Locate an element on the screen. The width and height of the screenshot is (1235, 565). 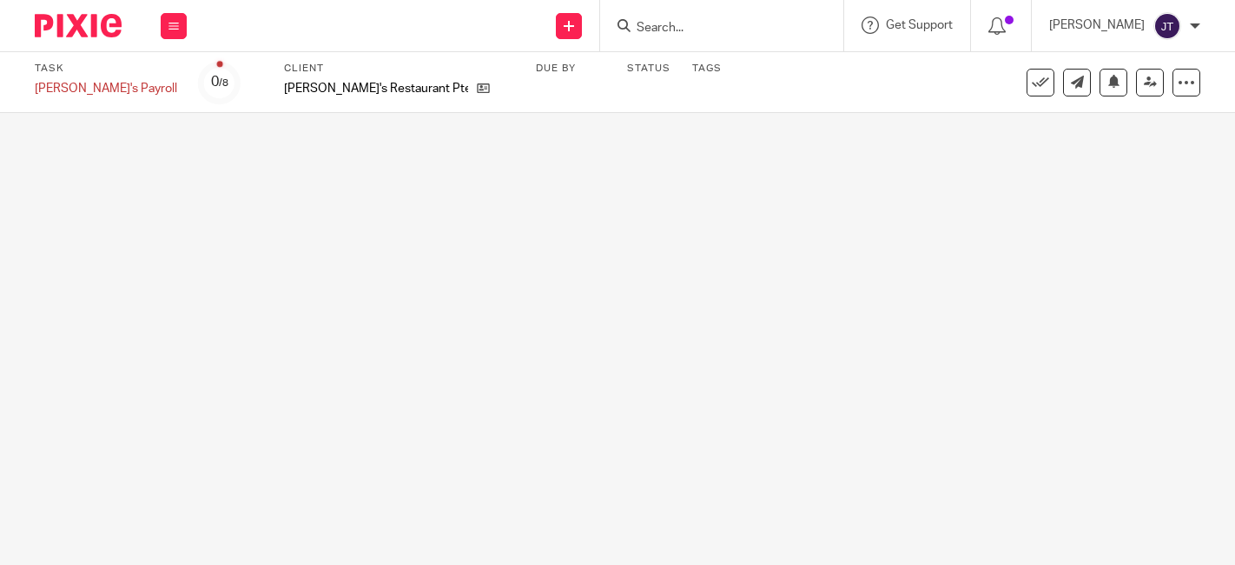
div: Marcy&#39;s Payroll is located at coordinates (106, 89).